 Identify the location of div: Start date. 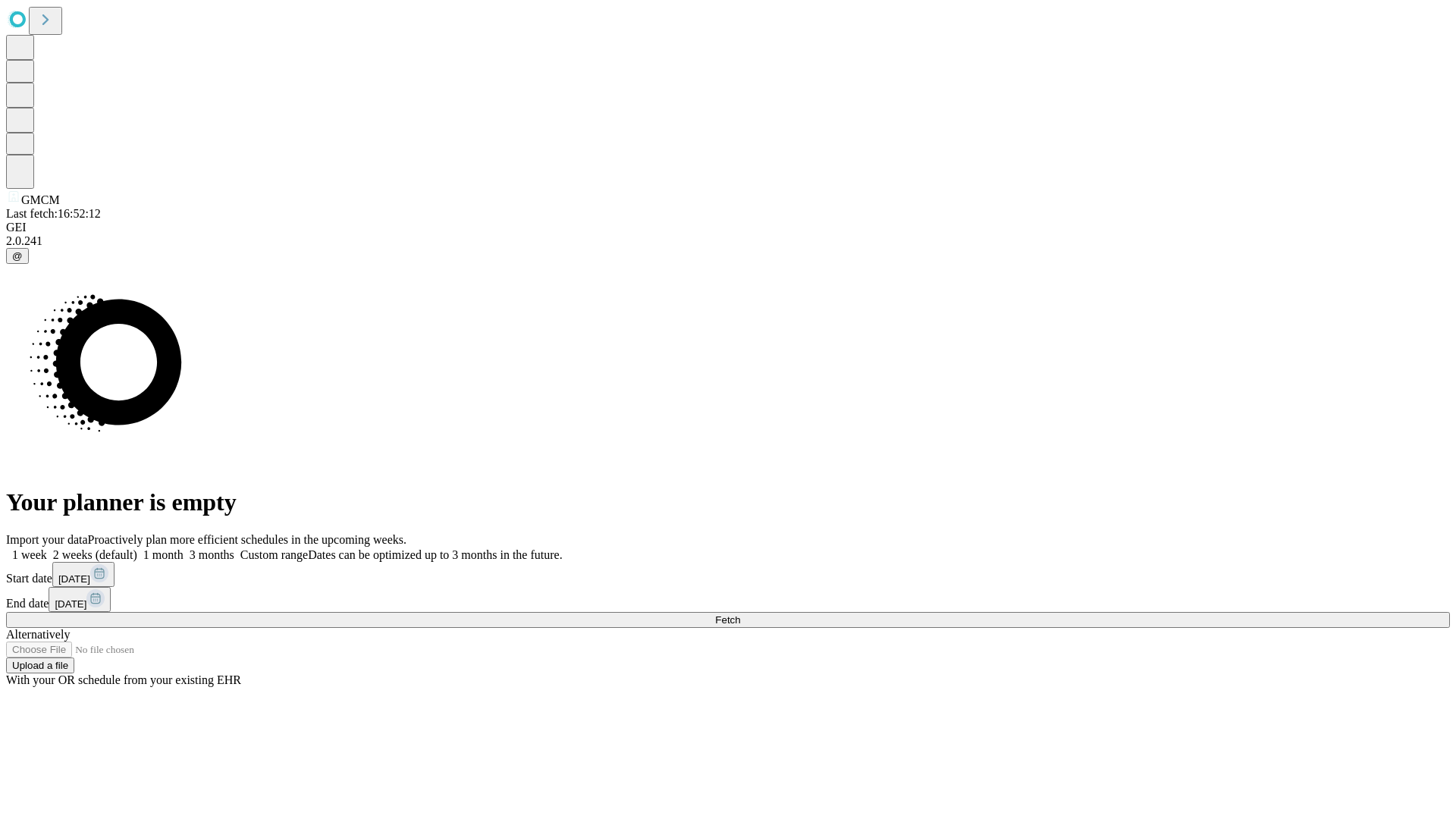
(728, 574).